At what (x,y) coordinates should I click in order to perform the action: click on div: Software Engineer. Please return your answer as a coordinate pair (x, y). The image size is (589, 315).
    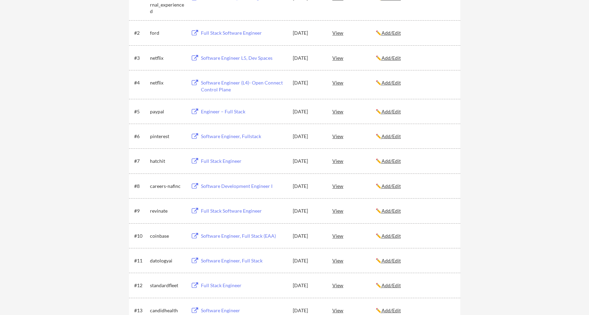
    Looking at the image, I should click on (243, 311).